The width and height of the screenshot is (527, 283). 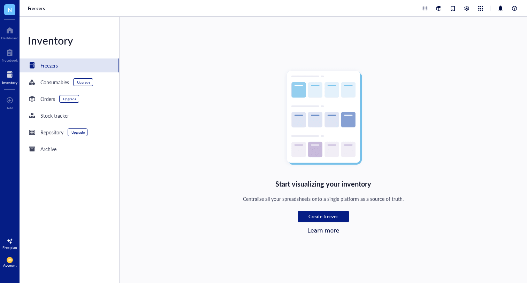 I want to click on a: Archive, so click(x=69, y=149).